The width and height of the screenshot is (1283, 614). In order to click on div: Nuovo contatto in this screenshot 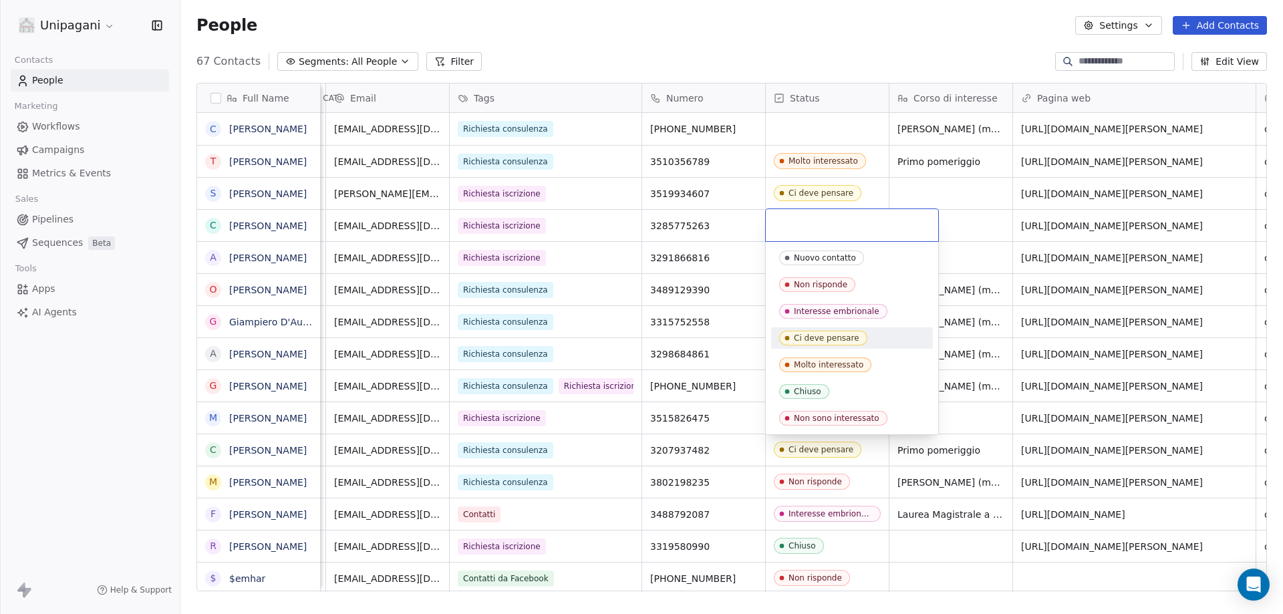, I will do `click(825, 258)`.